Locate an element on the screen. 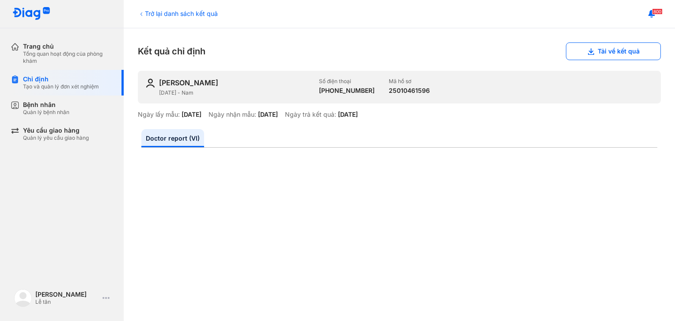 Image resolution: width=675 pixels, height=321 pixels. div: Quản lý yêu cầu giao hàng is located at coordinates (56, 138).